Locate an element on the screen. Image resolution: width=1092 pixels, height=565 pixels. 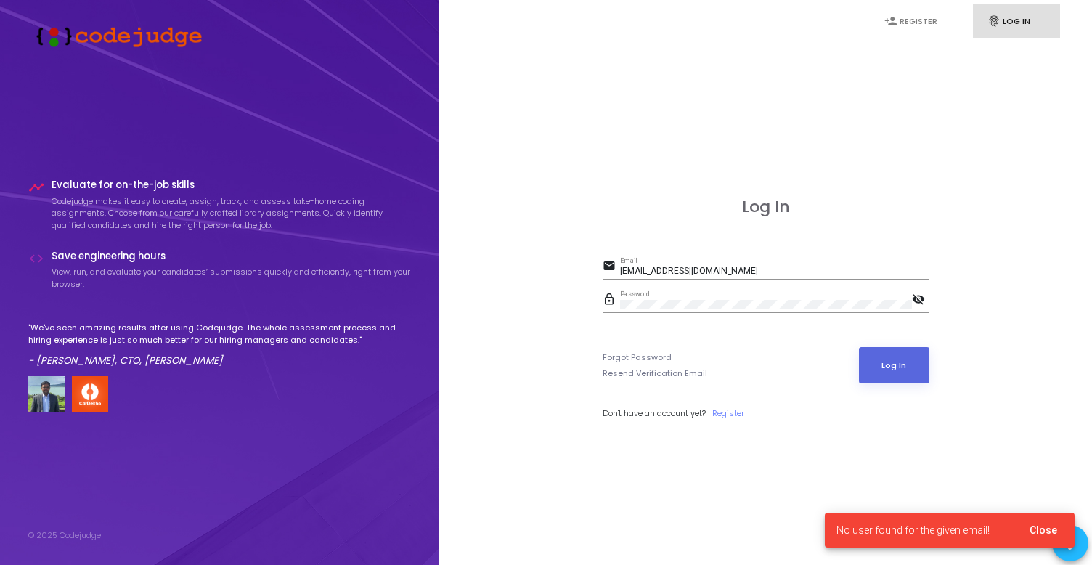
a: Forgot Password is located at coordinates (637, 357).